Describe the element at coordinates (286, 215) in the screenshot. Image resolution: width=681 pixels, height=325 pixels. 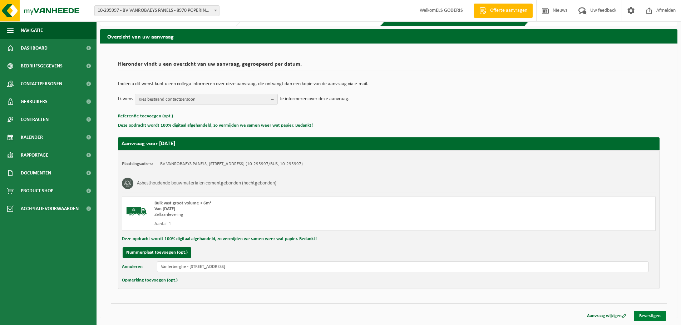
I see `div: Zelfaanlevering` at that location.